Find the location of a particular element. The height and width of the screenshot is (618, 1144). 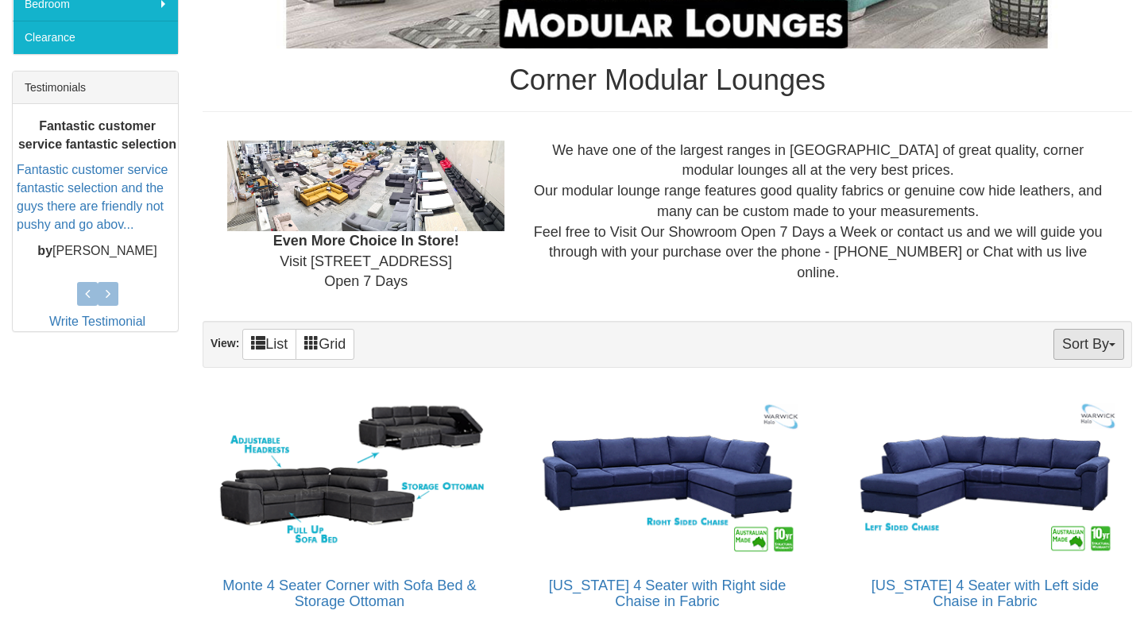

b: Fantastic customer service fantastic selection is located at coordinates (97, 135).